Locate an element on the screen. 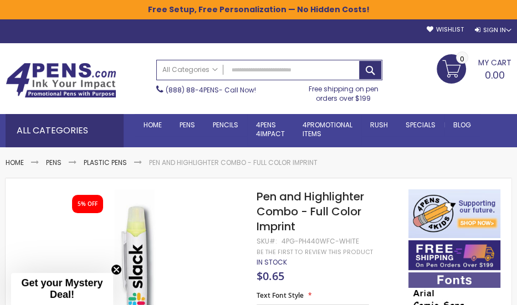 The height and width of the screenshot is (305, 517). span: Blog is located at coordinates (462, 125).